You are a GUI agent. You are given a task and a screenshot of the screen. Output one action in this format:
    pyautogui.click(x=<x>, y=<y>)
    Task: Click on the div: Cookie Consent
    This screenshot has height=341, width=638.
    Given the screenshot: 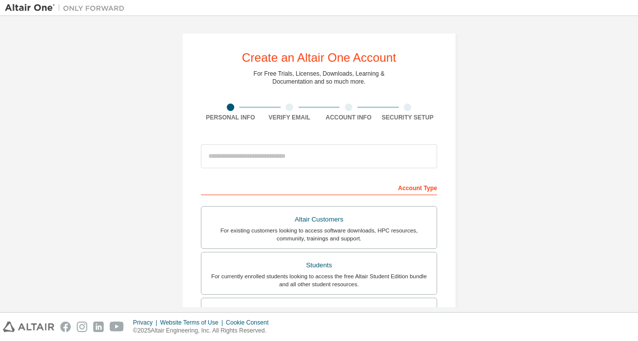 What is the action you would take?
    pyautogui.click(x=250, y=323)
    